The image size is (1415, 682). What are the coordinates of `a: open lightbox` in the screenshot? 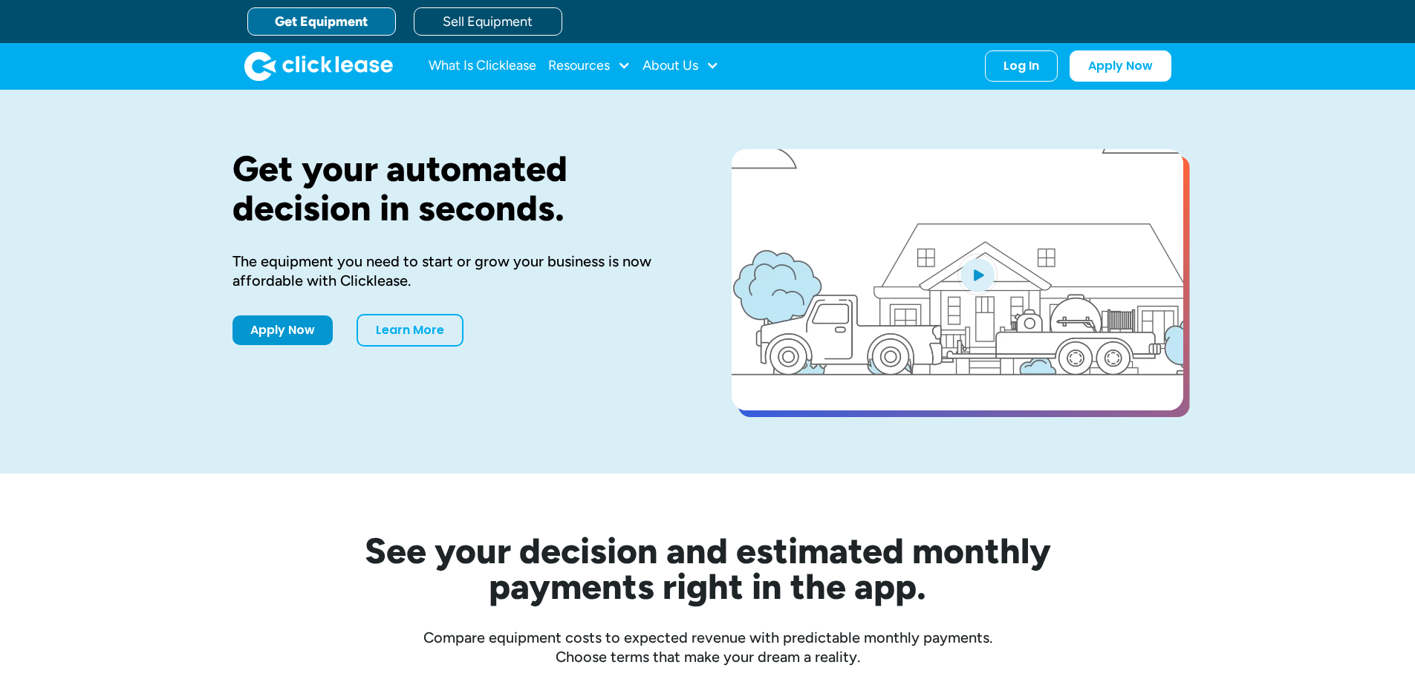 It's located at (957, 280).